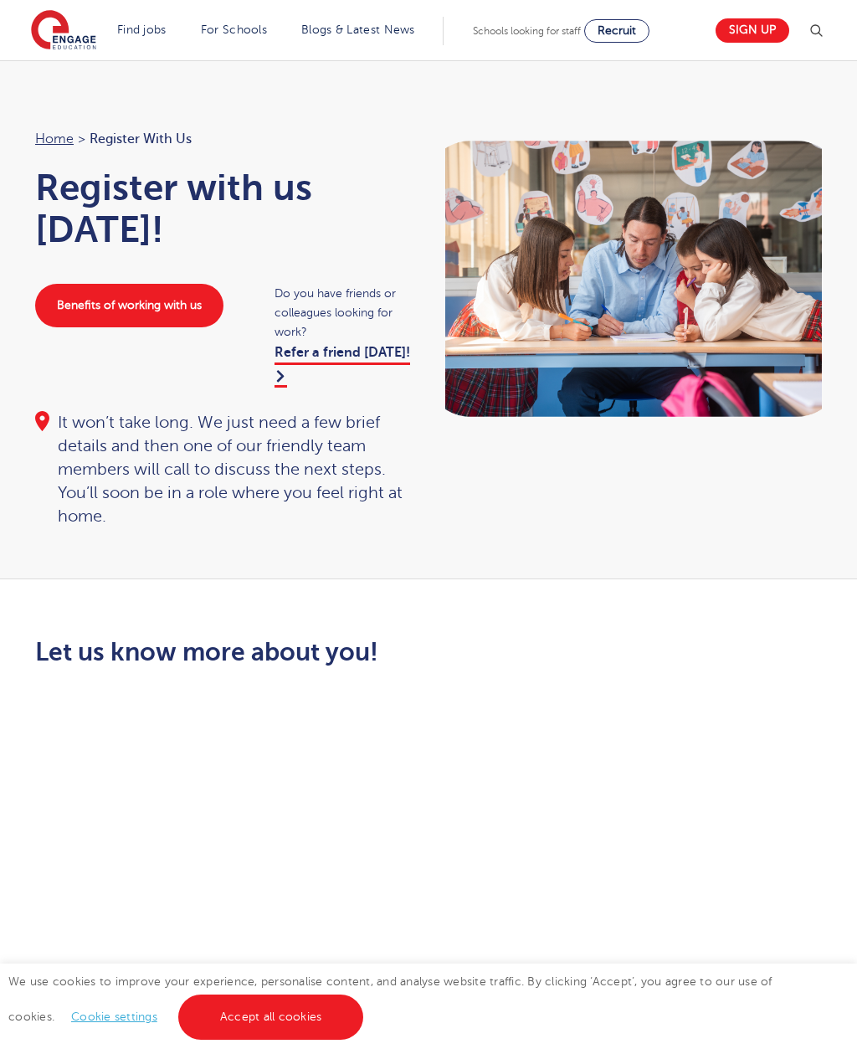 This screenshot has width=857, height=1054. What do you see at coordinates (753, 30) in the screenshot?
I see `a: Sign up` at bounding box center [753, 30].